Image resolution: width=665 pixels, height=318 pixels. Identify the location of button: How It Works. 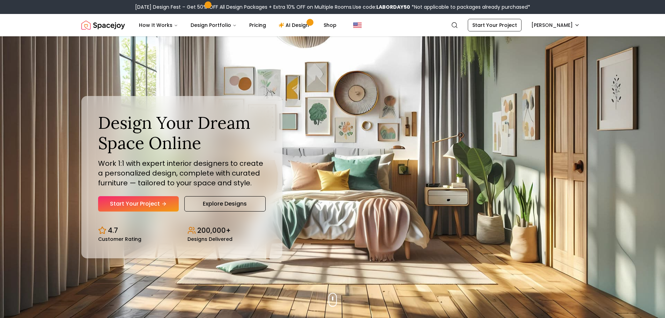
(159, 25).